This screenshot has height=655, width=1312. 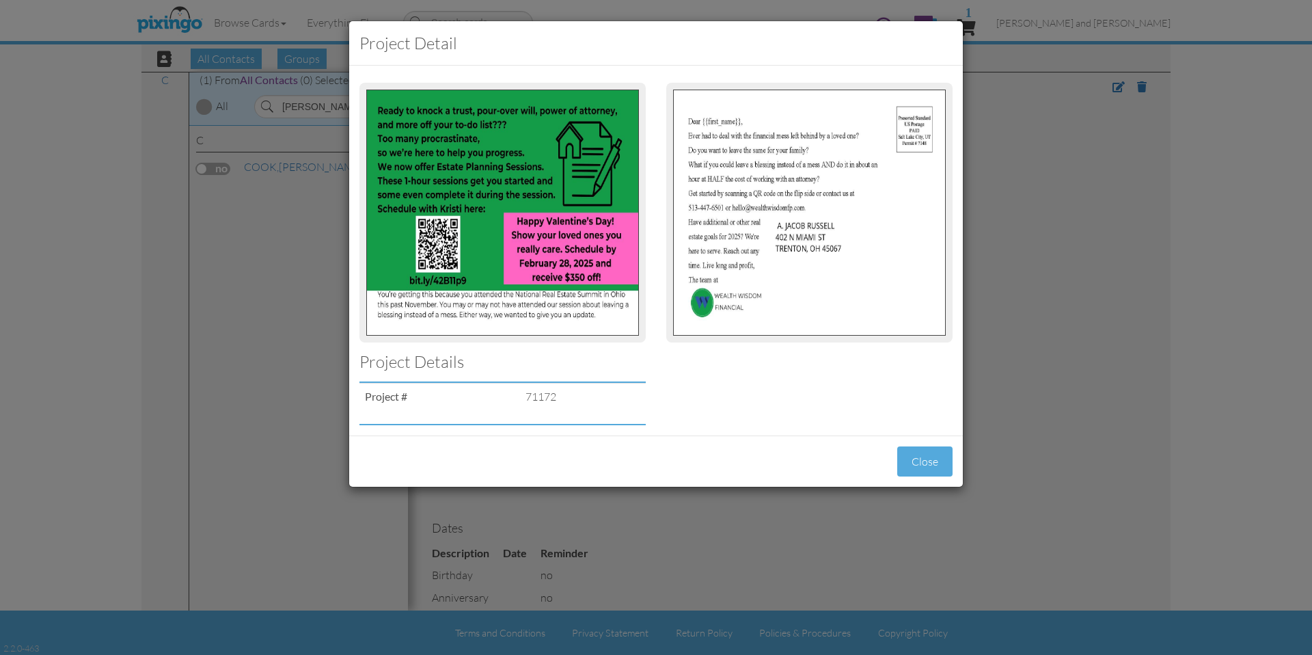 I want to click on strong: Project #, so click(x=386, y=396).